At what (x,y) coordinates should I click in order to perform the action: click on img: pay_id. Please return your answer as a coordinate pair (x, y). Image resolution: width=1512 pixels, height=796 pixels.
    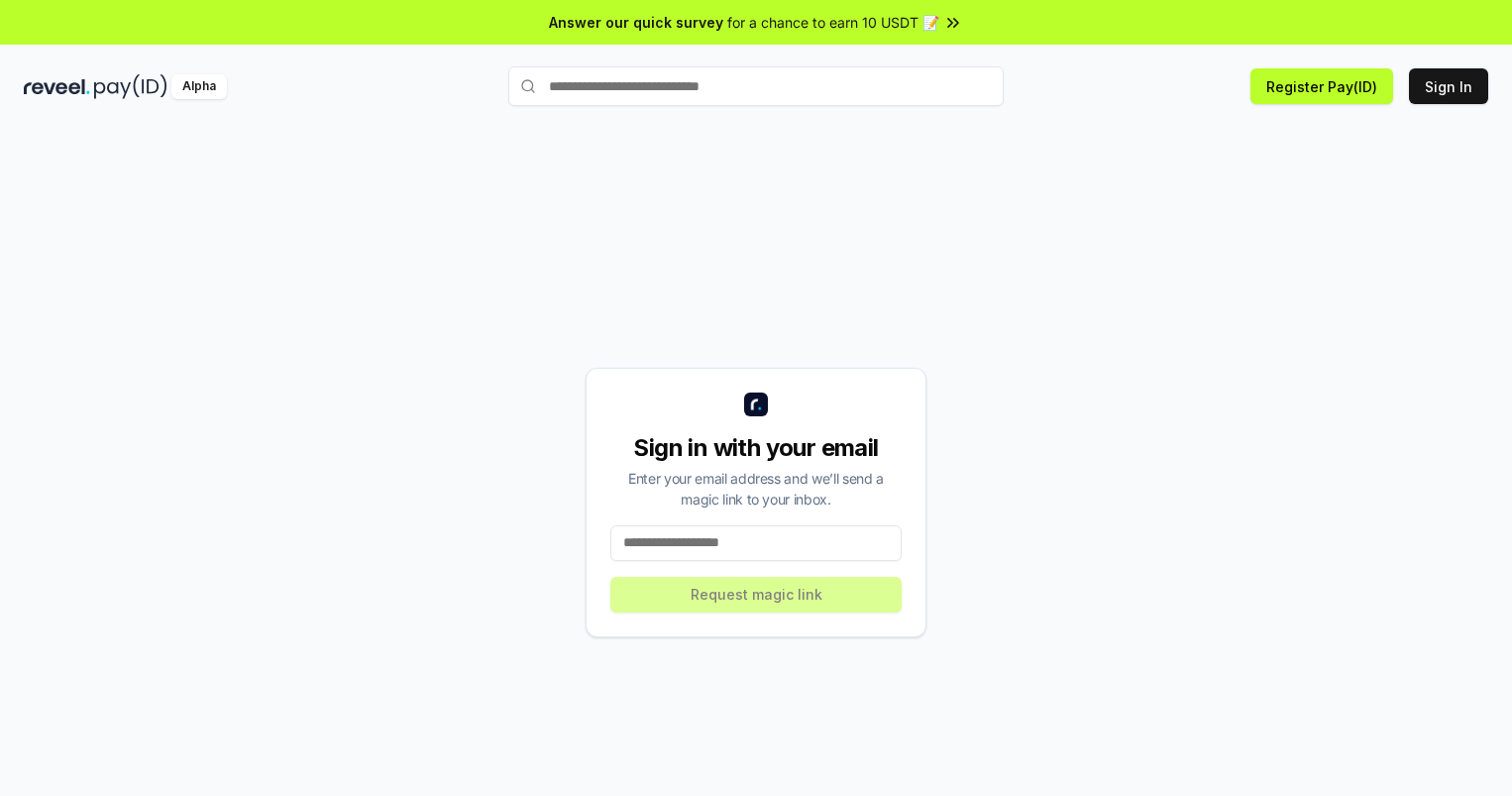
    Looking at the image, I should click on (131, 86).